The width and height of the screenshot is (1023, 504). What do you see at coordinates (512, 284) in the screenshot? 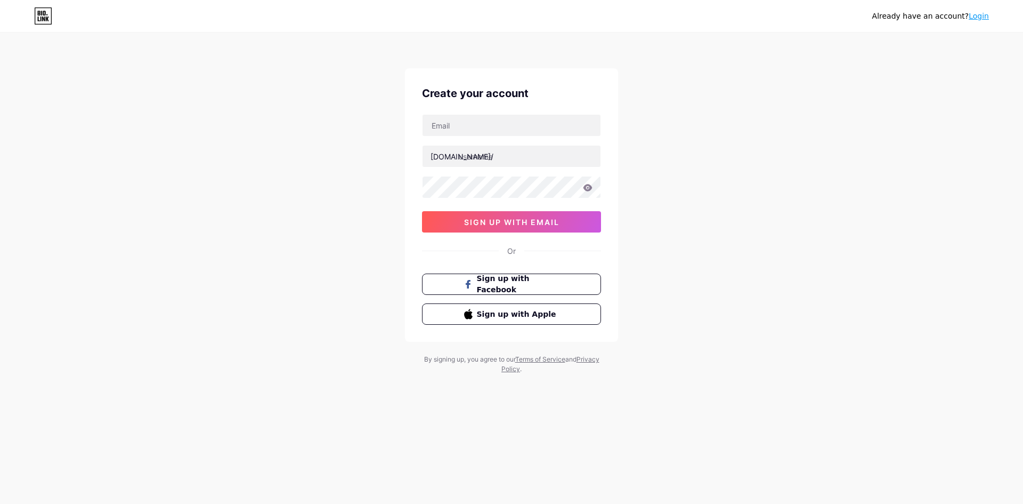
I see `button: Sign up with Facebook` at bounding box center [512, 284].